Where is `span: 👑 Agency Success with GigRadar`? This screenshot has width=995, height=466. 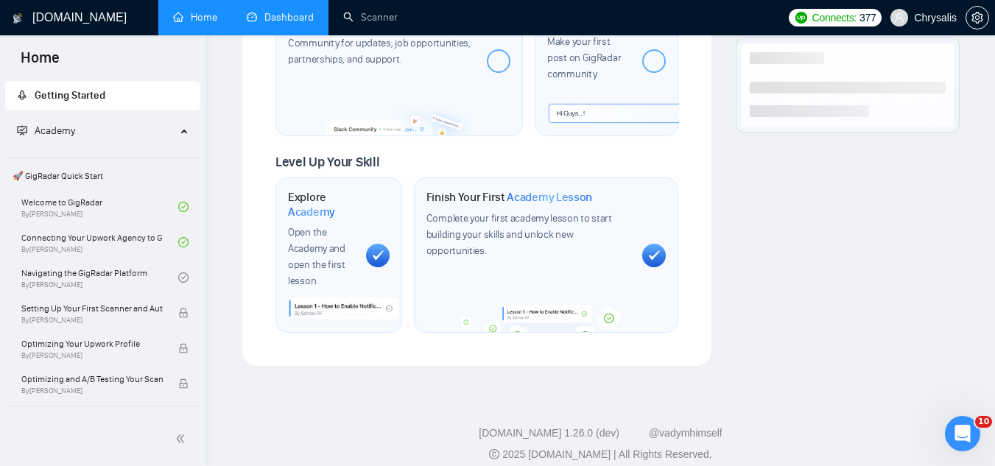 span: 👑 Agency Success with GigRadar is located at coordinates (102, 424).